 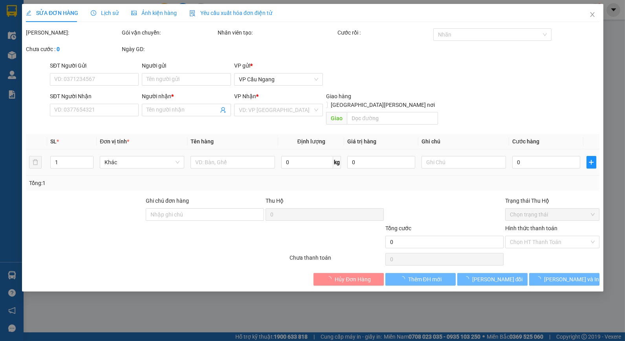 What do you see at coordinates (202, 141) in the screenshot?
I see `span: Tên hàng` at bounding box center [202, 141].